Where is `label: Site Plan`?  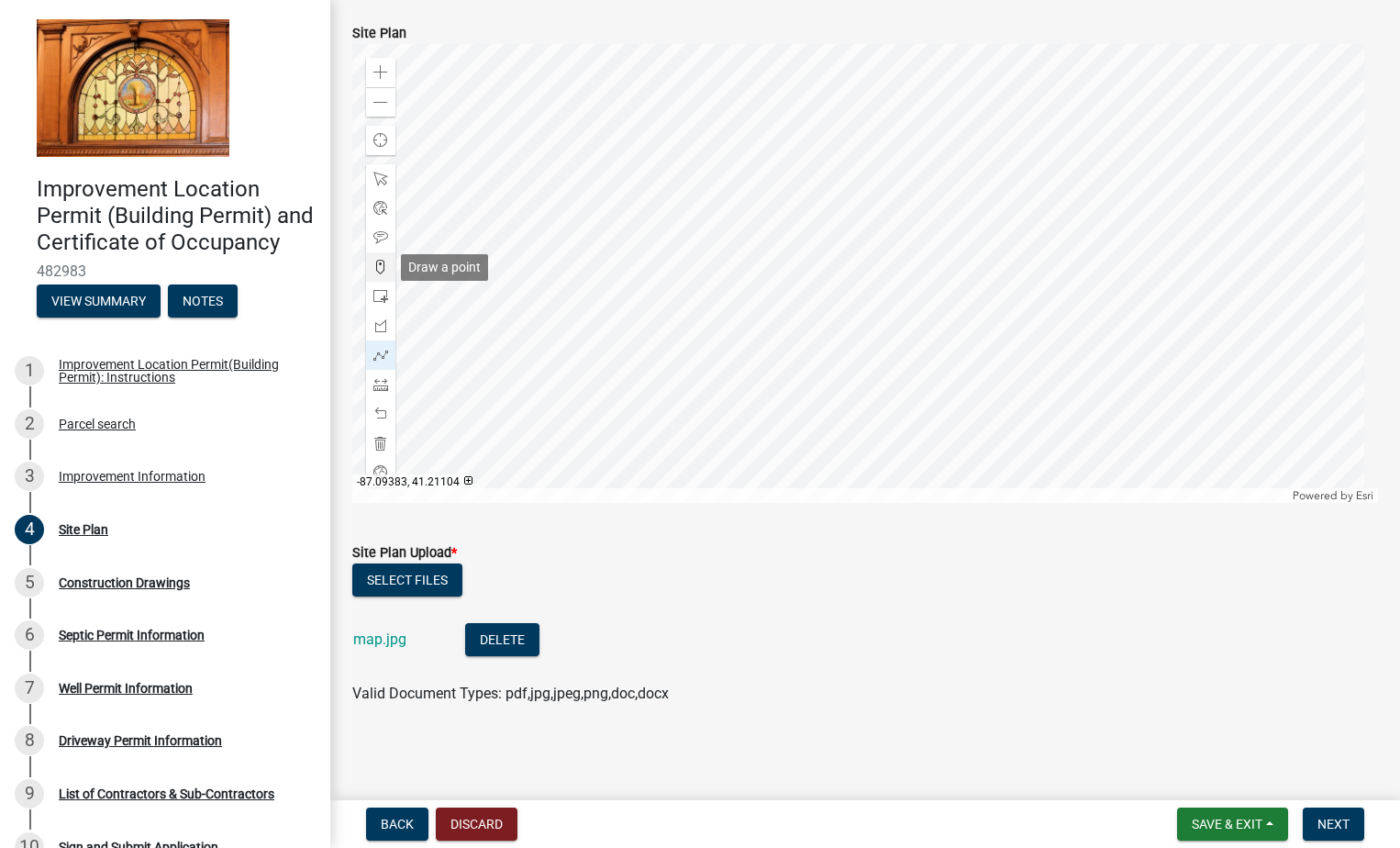 label: Site Plan is located at coordinates (379, 34).